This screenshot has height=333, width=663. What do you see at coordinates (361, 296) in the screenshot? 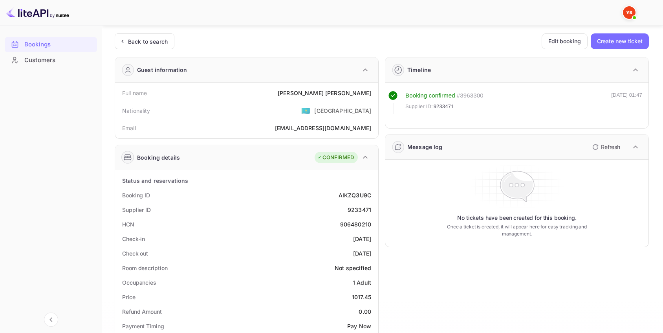
I see `div: 1017.45` at bounding box center [361, 296].